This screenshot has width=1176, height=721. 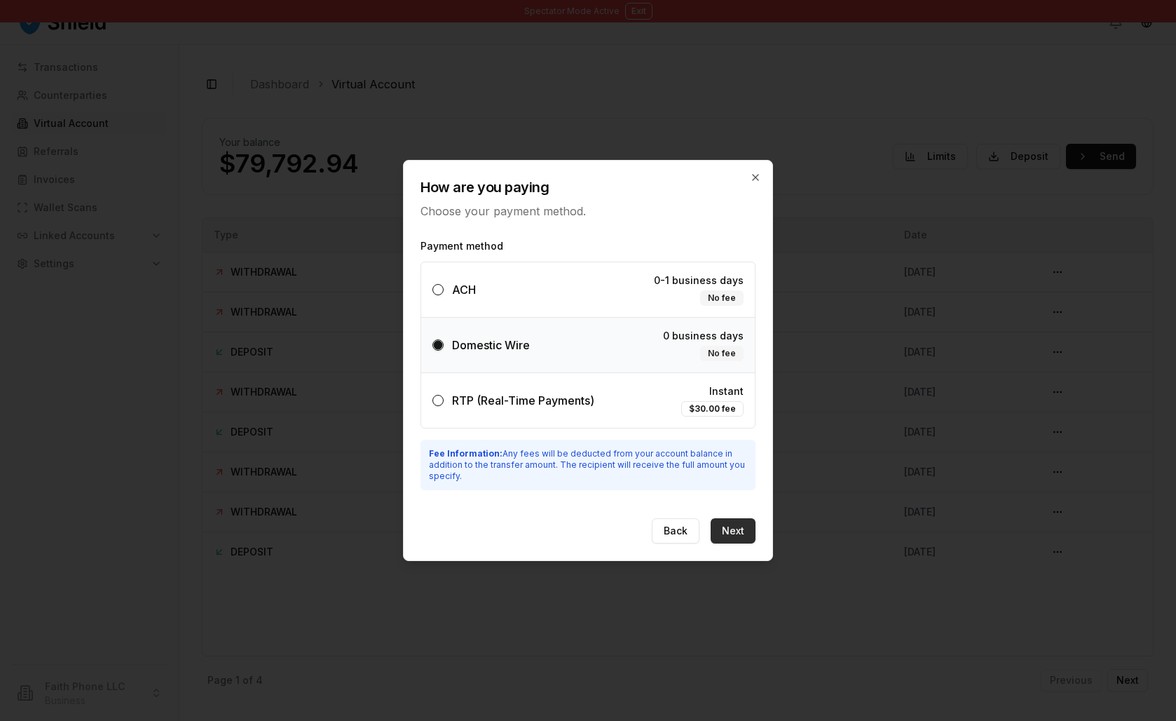 I want to click on button: Domestic Wire0 business daysNo fee, so click(x=438, y=345).